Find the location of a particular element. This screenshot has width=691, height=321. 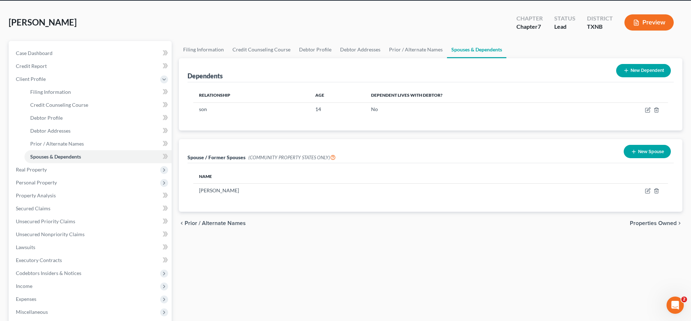

th: Age is located at coordinates (337, 95).